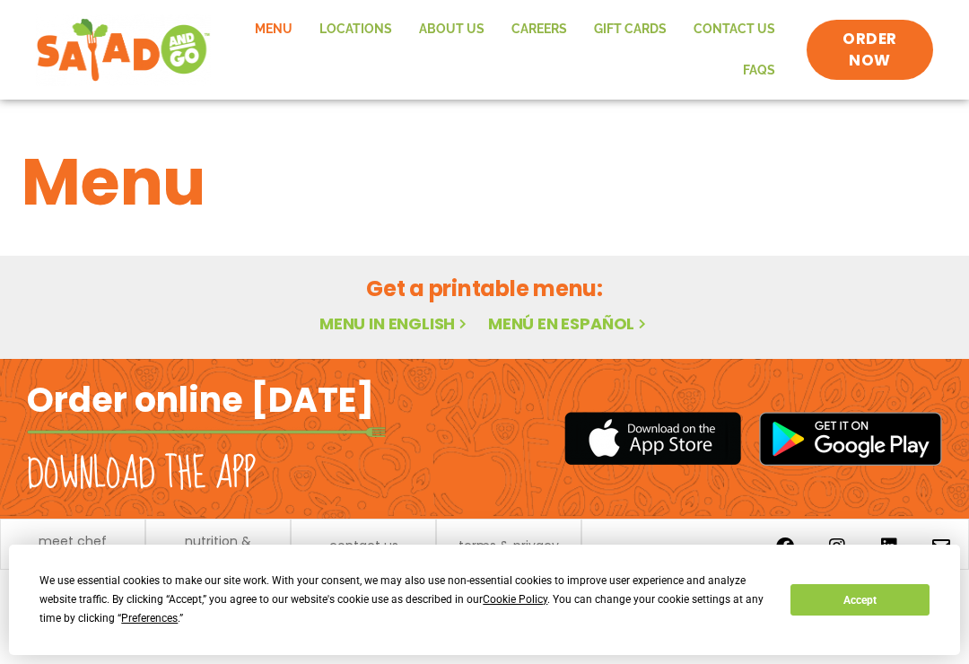 Image resolution: width=969 pixels, height=664 pixels. Describe the element at coordinates (218, 548) in the screenshot. I see `span: nutrition & allergens` at that location.